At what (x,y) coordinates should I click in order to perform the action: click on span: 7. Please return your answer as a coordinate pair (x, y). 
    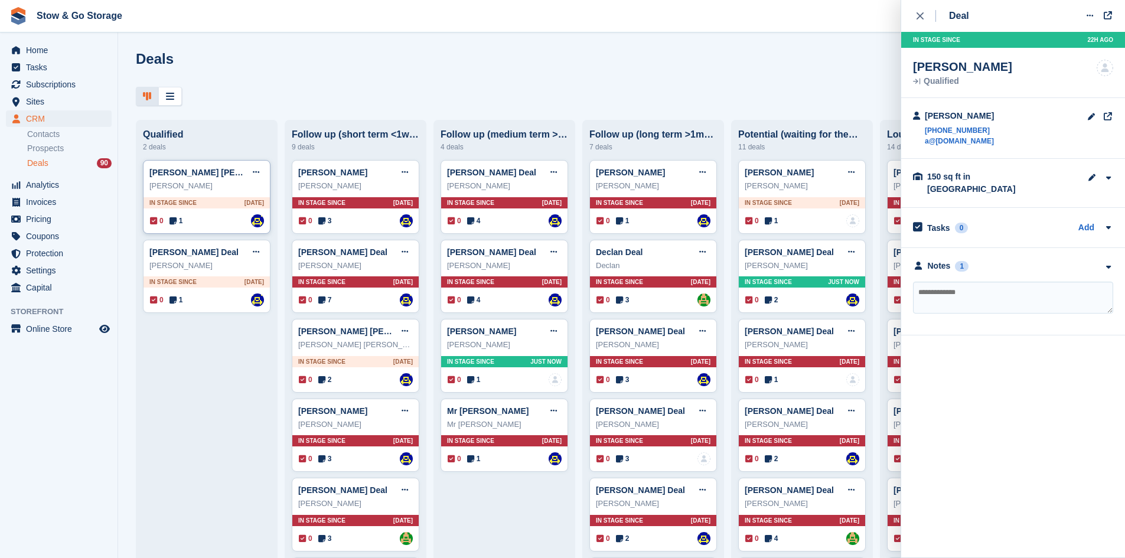
    Looking at the image, I should click on (325, 300).